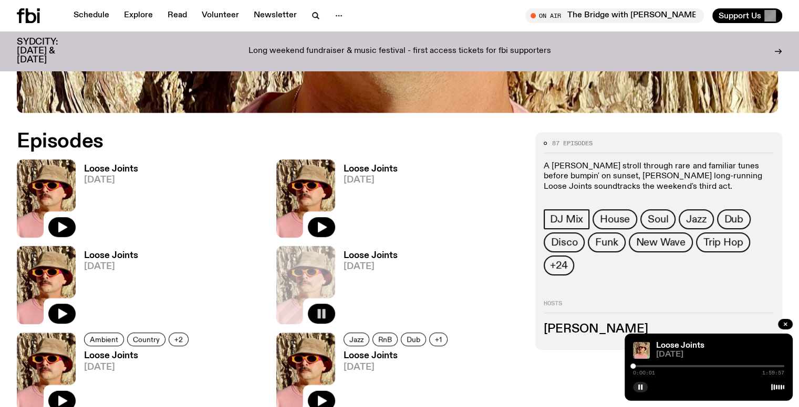  What do you see at coordinates (680, 346) in the screenshot?
I see `a: Loose Joints` at bounding box center [680, 346].